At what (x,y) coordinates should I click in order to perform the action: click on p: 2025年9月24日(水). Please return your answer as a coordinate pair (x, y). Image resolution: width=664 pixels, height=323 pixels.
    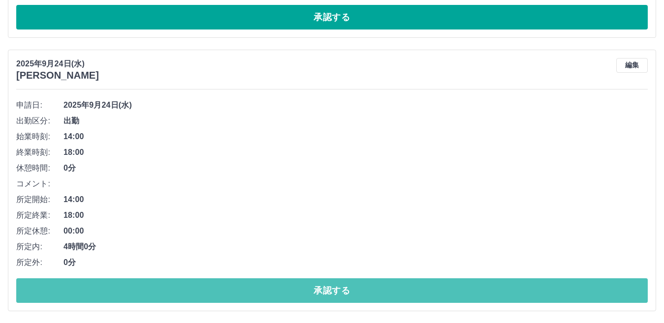
    Looking at the image, I should click on (58, 64).